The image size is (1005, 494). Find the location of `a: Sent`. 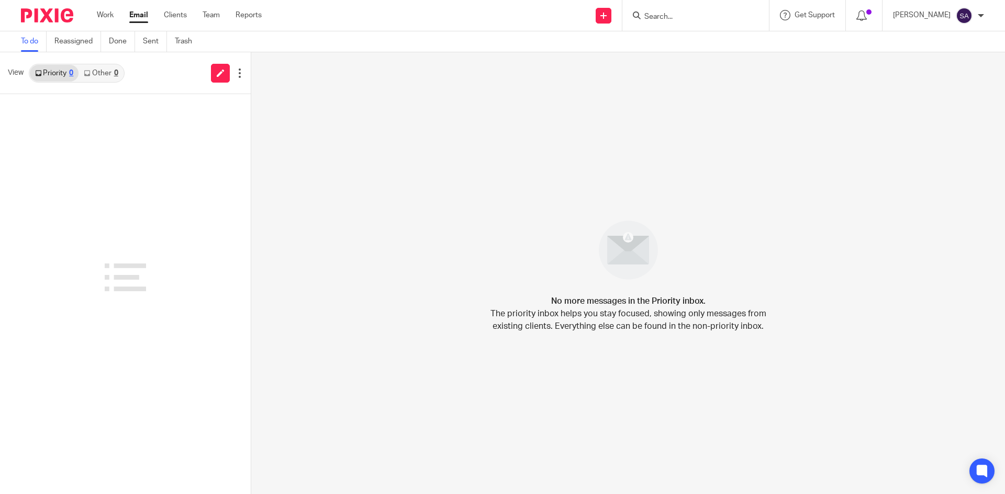

a: Sent is located at coordinates (155, 41).